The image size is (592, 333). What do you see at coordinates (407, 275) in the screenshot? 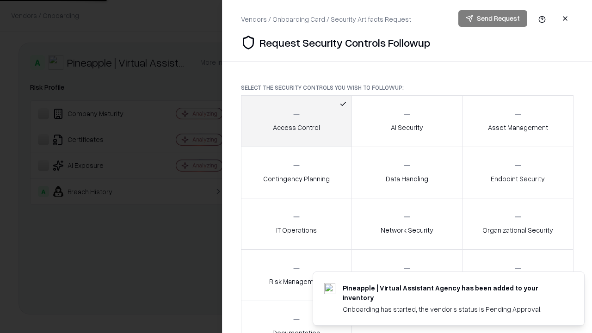
I see `button: Security Incidents` at bounding box center [407, 275].